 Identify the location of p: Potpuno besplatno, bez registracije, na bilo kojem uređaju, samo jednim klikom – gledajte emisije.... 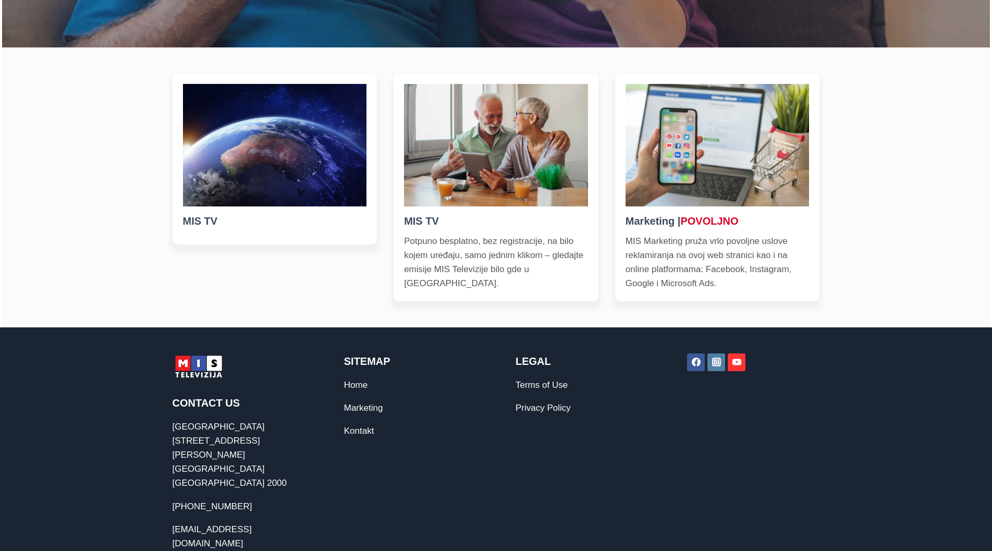
(496, 262).